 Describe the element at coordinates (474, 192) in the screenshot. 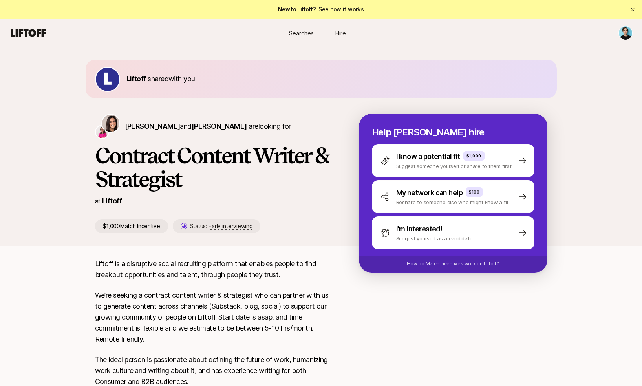

I see `p: $100` at that location.